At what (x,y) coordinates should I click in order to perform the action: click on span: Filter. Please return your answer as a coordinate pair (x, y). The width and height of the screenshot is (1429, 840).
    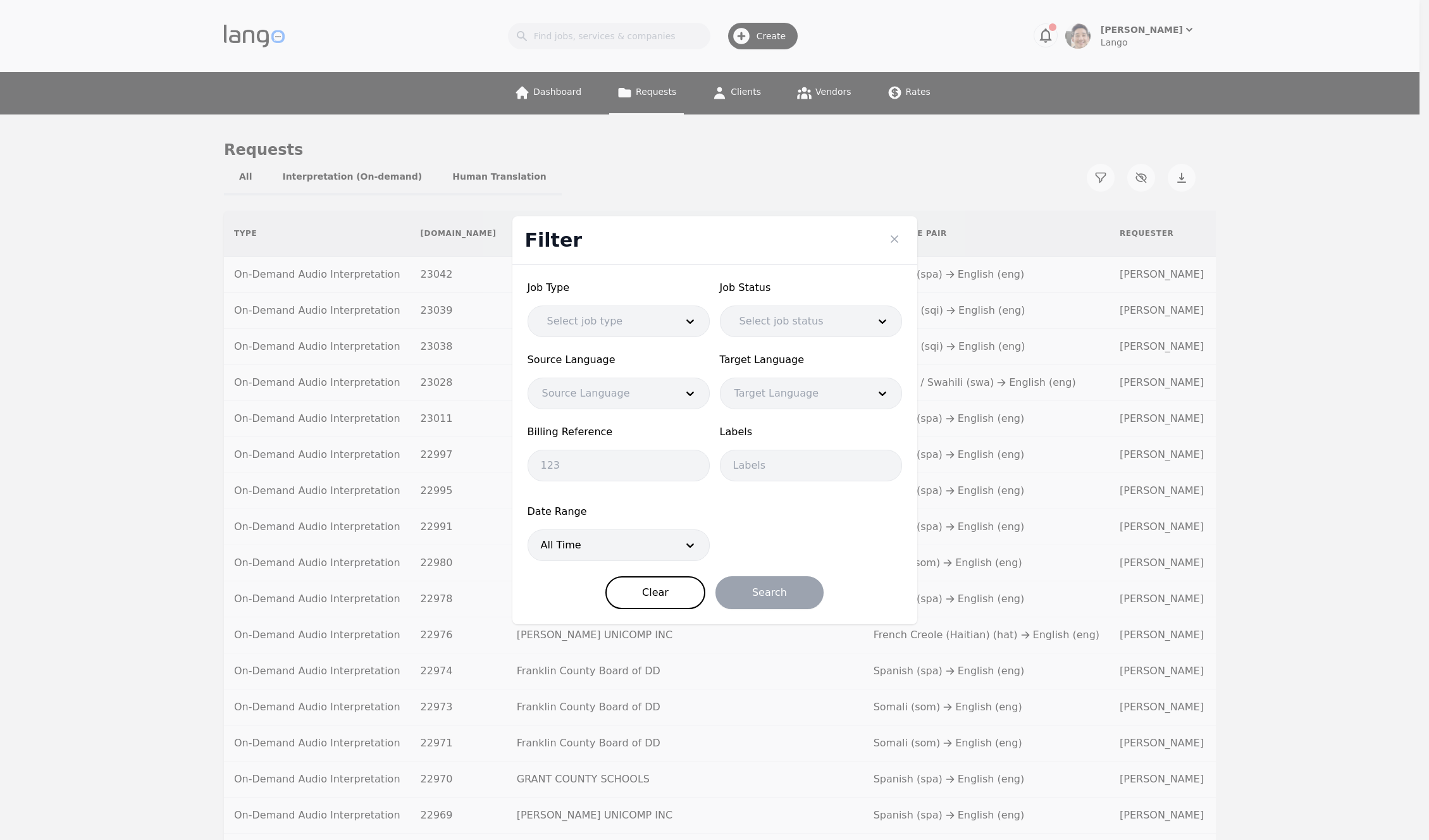
    Looking at the image, I should click on (553, 239).